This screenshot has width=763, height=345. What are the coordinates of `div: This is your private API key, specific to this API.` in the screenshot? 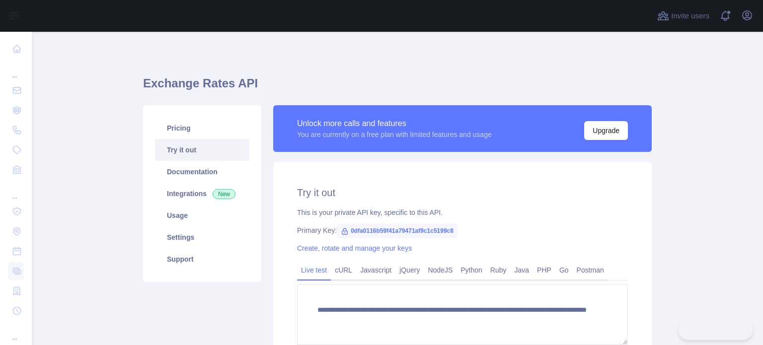 It's located at (463, 213).